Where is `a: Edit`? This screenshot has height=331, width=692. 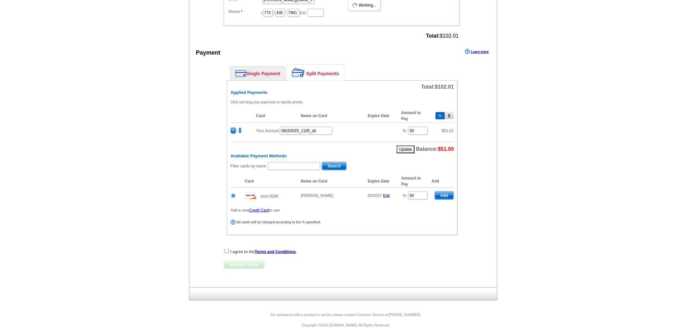 a: Edit is located at coordinates (387, 196).